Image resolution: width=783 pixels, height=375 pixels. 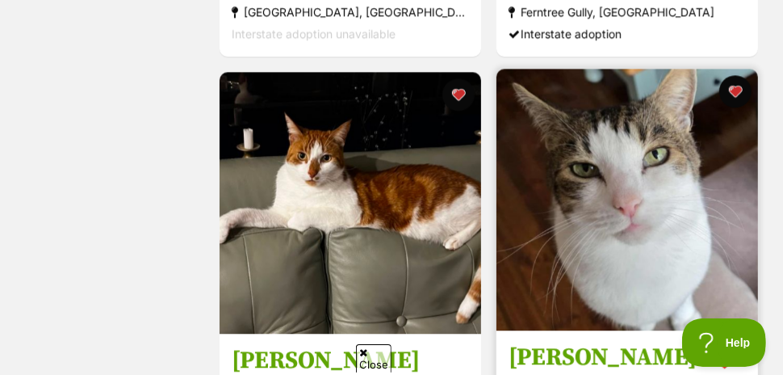 I want to click on div: Interstate adoption, so click(x=627, y=33).